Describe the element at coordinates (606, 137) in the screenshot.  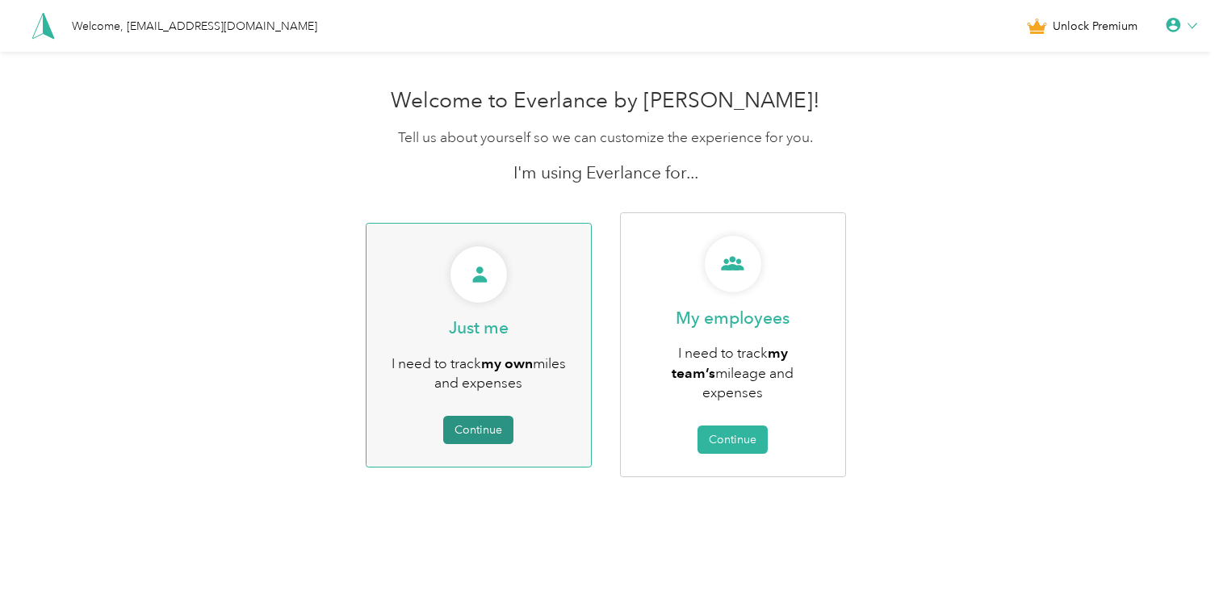
I see `p: Tell us about yourself so we can customize the experience for you.` at that location.